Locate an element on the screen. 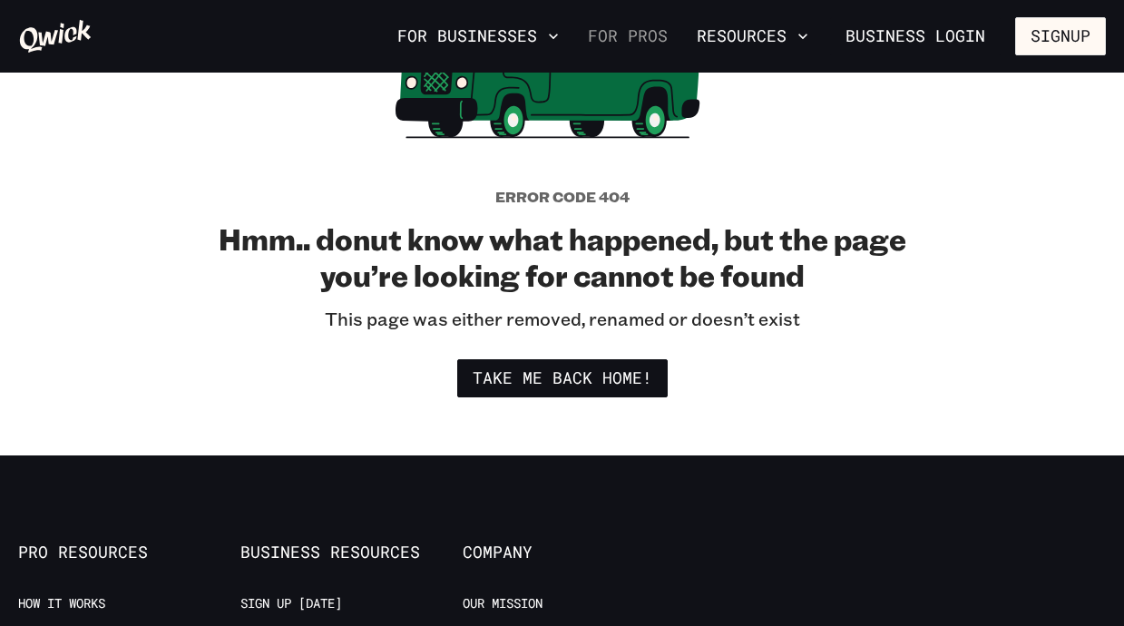 Image resolution: width=1124 pixels, height=626 pixels. button: For Businesses is located at coordinates (478, 36).